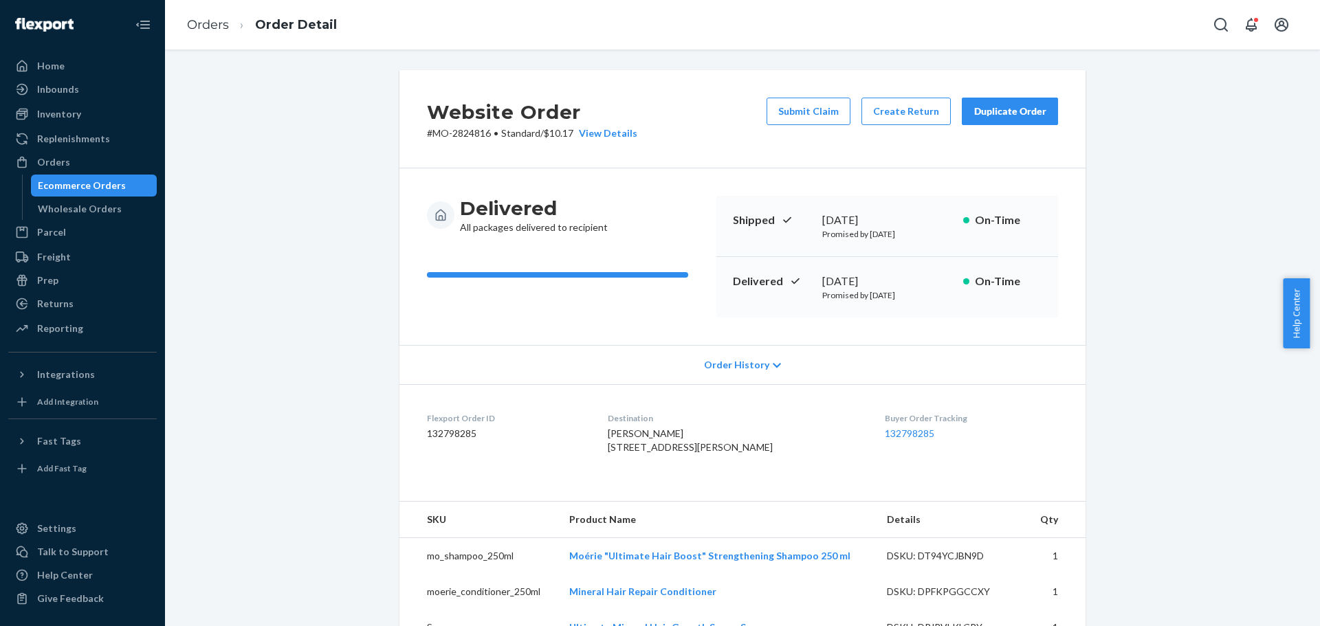 This screenshot has width=1320, height=626. I want to click on td: moerie_conditioner_250ml, so click(478, 592).